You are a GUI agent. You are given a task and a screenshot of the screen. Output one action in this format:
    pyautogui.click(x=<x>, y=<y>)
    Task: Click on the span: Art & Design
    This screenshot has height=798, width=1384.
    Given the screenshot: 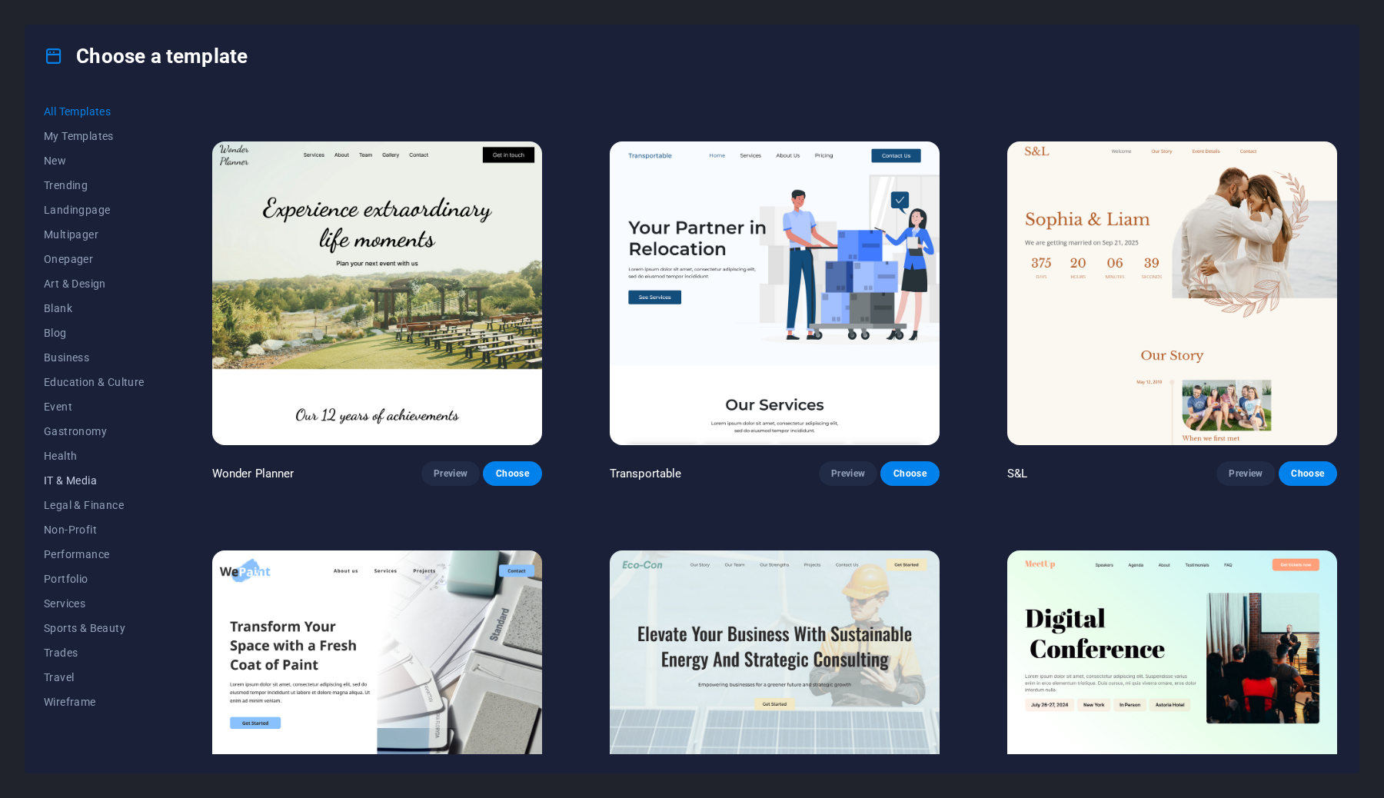 What is the action you would take?
    pyautogui.click(x=94, y=284)
    